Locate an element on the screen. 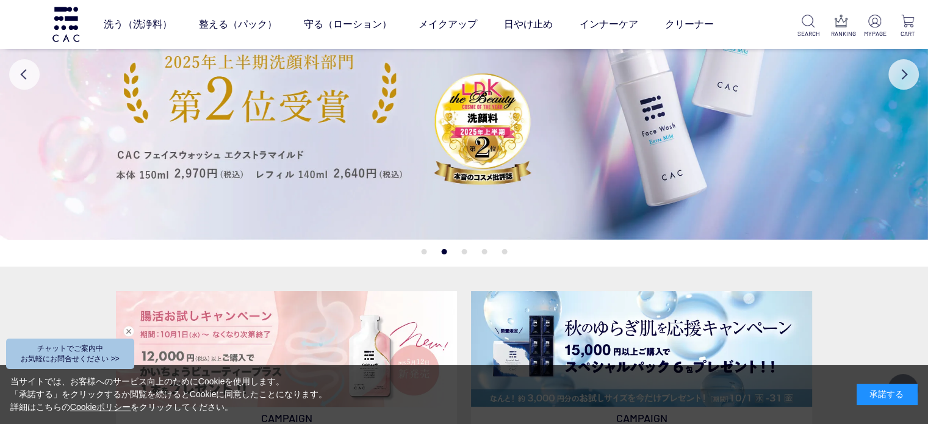 Image resolution: width=928 pixels, height=424 pixels. div: 承諾する is located at coordinates (887, 394).